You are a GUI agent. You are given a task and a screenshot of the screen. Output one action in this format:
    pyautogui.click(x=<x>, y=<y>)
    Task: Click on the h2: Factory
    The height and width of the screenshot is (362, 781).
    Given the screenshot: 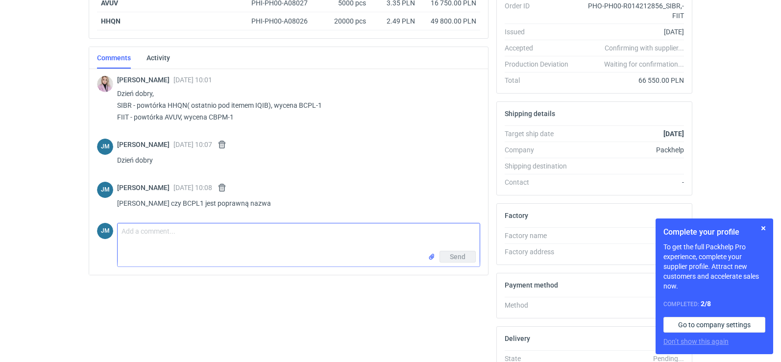 What is the action you would take?
    pyautogui.click(x=516, y=216)
    